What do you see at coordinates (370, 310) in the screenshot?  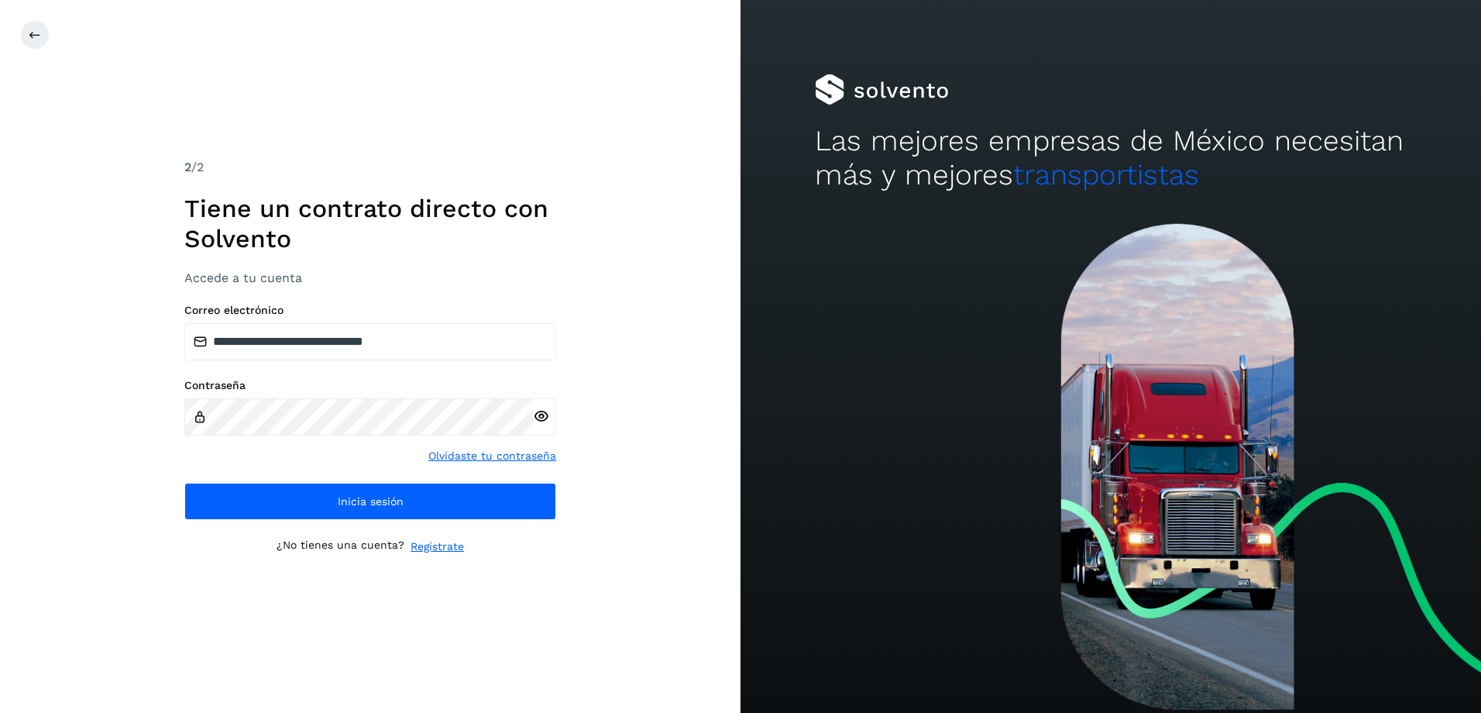 I see `label: Correo electrónico` at bounding box center [370, 310].